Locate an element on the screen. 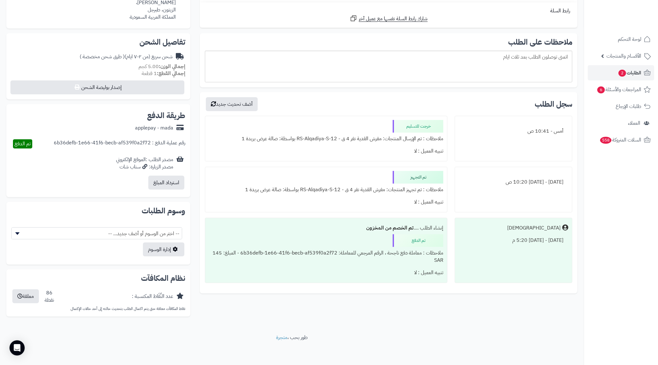 This screenshot has height=365, width=658. a: إدارة الوسوم is located at coordinates (163, 249).